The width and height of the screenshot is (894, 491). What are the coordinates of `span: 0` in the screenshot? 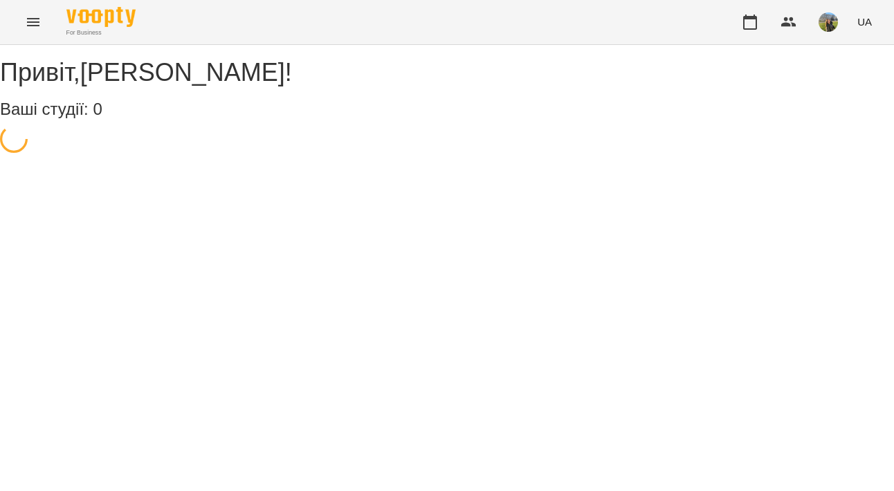 It's located at (97, 109).